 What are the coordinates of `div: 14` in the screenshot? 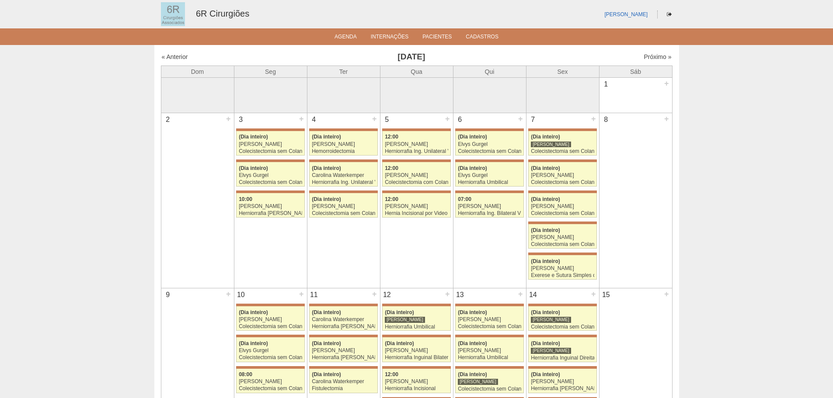 It's located at (533, 295).